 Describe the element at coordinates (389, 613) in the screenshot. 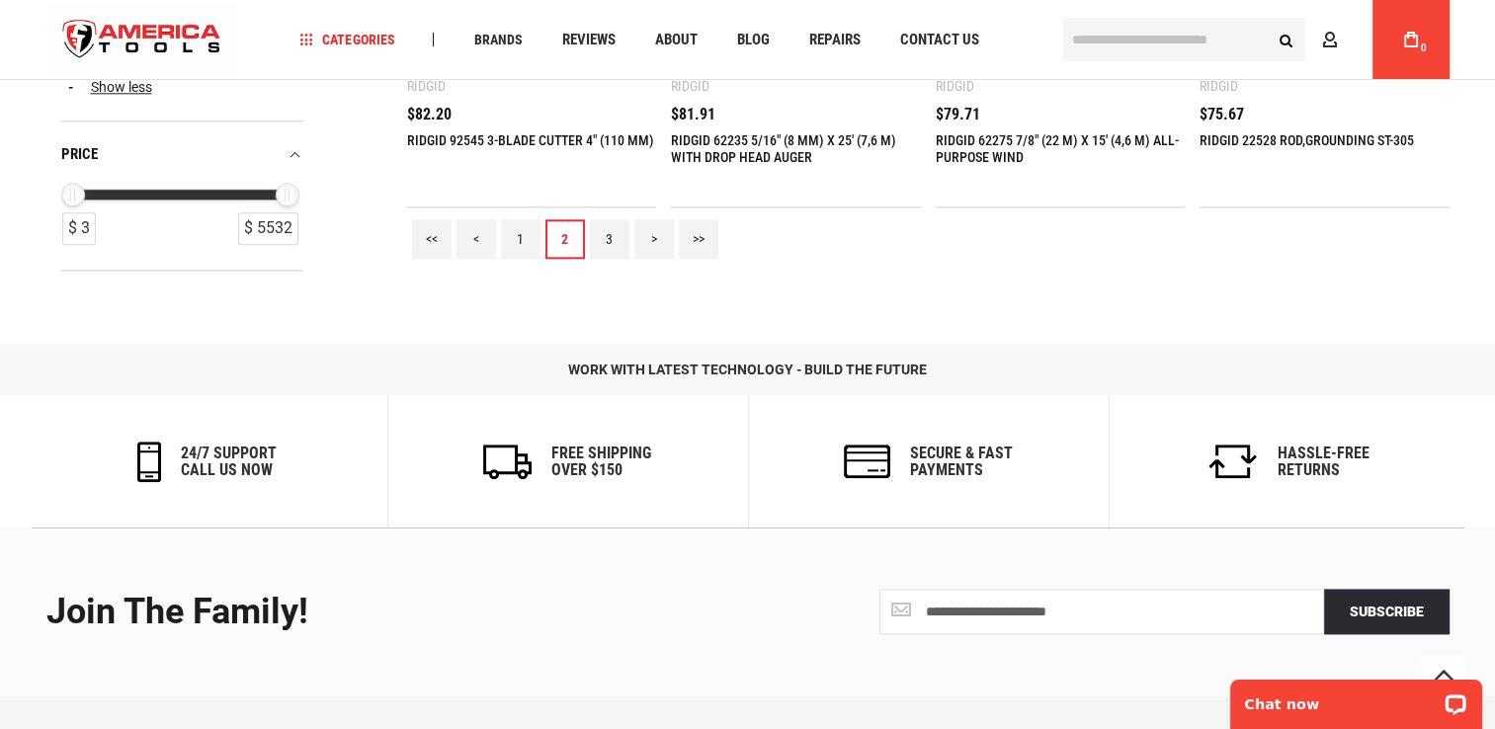

I see `div: Join the Family!` at that location.